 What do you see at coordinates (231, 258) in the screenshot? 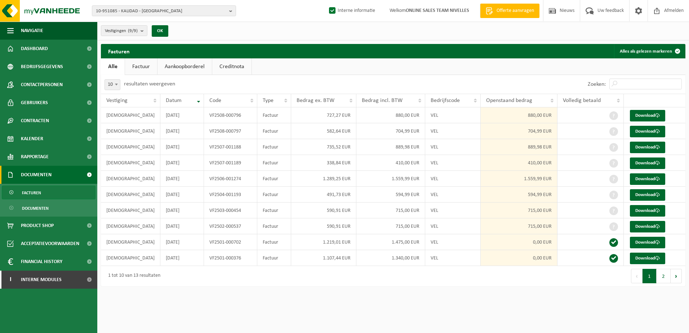
I see `td: VF2501-000376` at bounding box center [231, 258].